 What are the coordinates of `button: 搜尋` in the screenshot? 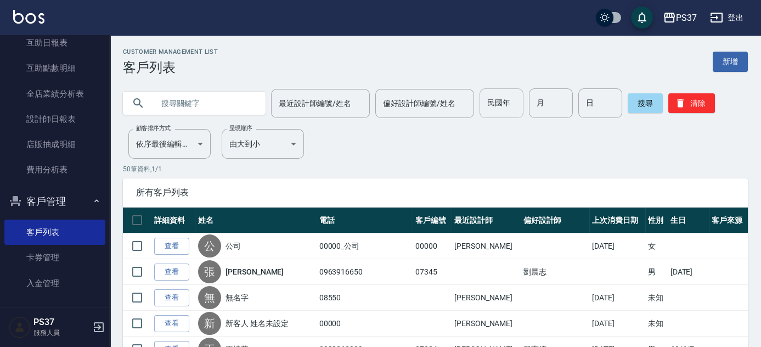 It's located at (645, 103).